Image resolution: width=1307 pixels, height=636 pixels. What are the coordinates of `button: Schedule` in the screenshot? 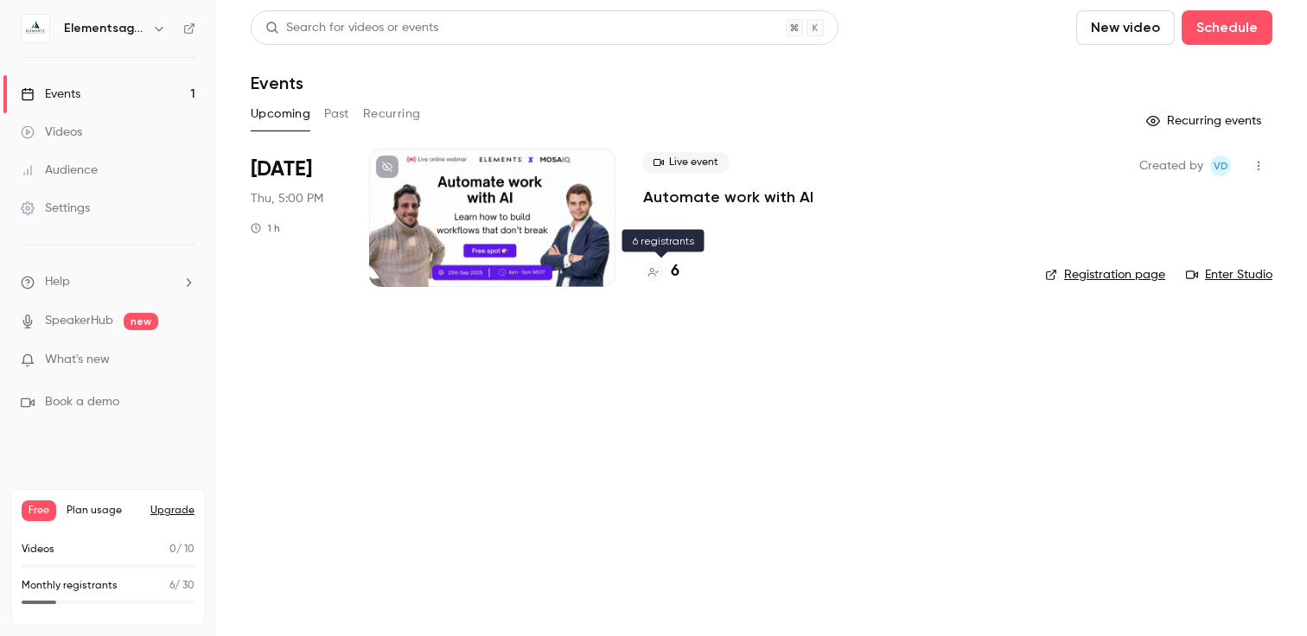 It's located at (1227, 28).